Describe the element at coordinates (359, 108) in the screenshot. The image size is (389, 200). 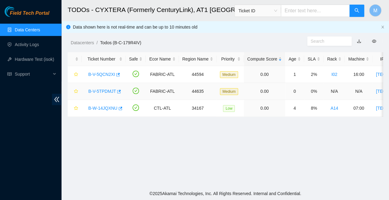
I see `td: 07:00` at that location.